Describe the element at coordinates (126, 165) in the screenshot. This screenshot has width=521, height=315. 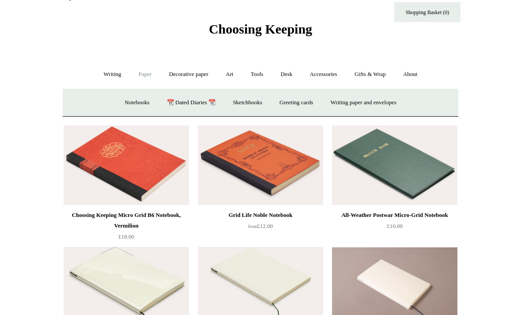
I see `img: Choosing Keeping Micro Grid B6 Notebook, Vermilion` at that location.